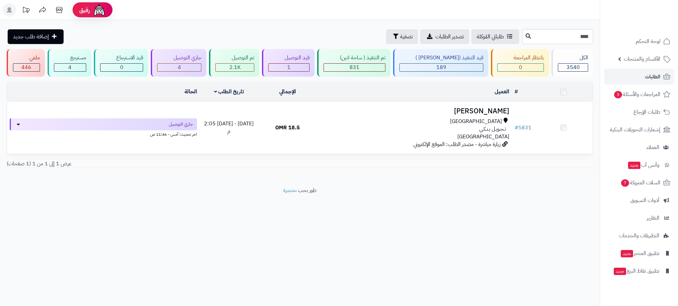  What do you see at coordinates (122, 58) in the screenshot?
I see `div: قيد الاسترجاع` at bounding box center [122, 58].